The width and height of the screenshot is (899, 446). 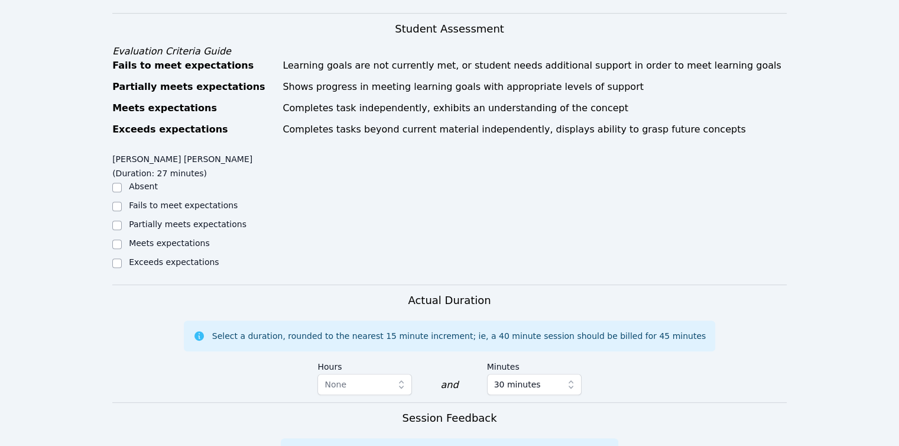 What do you see at coordinates (449, 29) in the screenshot?
I see `h3: Student Assessment` at bounding box center [449, 29].